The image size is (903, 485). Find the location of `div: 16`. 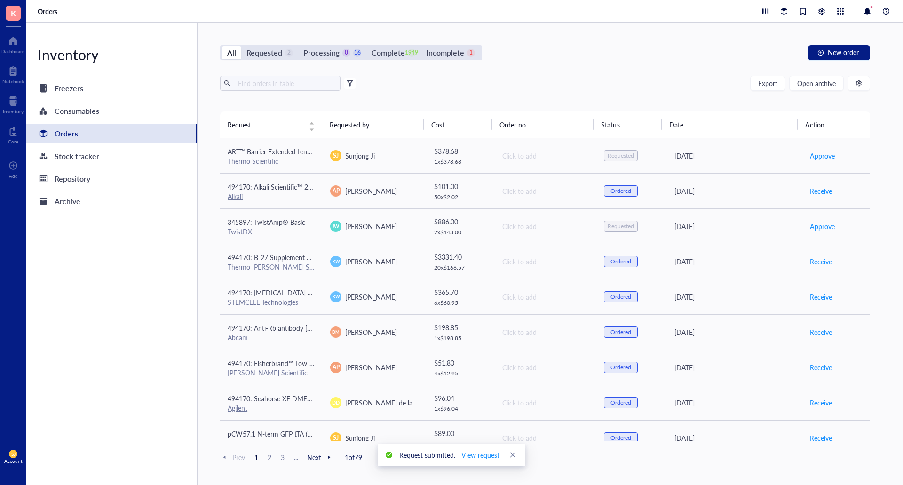

div: 16 is located at coordinates (357, 53).